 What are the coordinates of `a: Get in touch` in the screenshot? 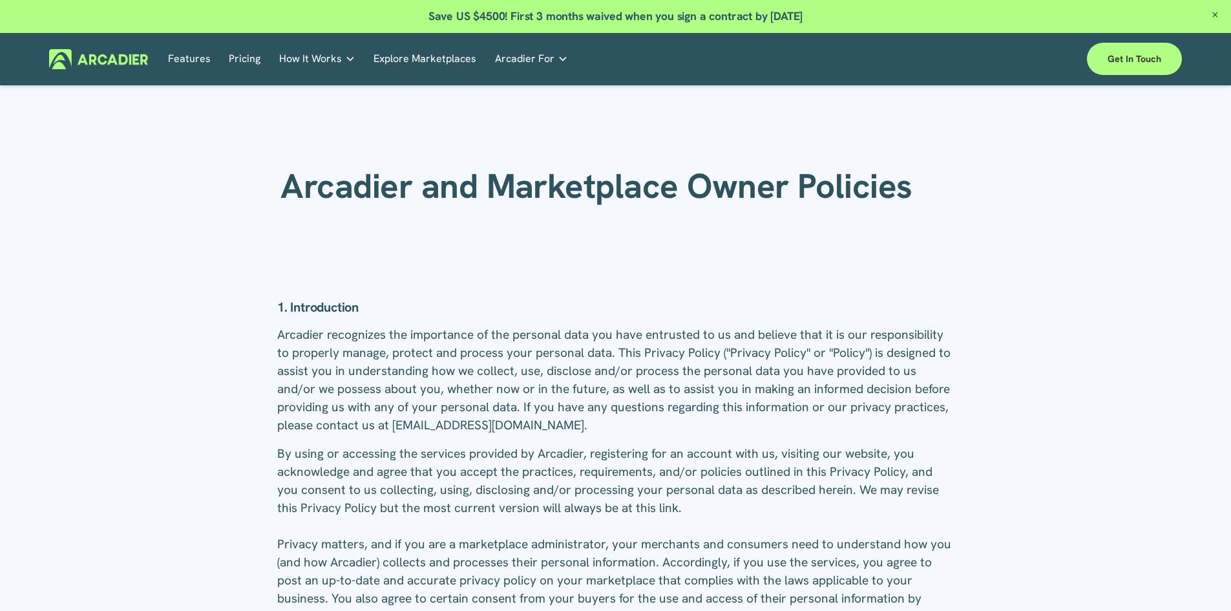 It's located at (1134, 59).